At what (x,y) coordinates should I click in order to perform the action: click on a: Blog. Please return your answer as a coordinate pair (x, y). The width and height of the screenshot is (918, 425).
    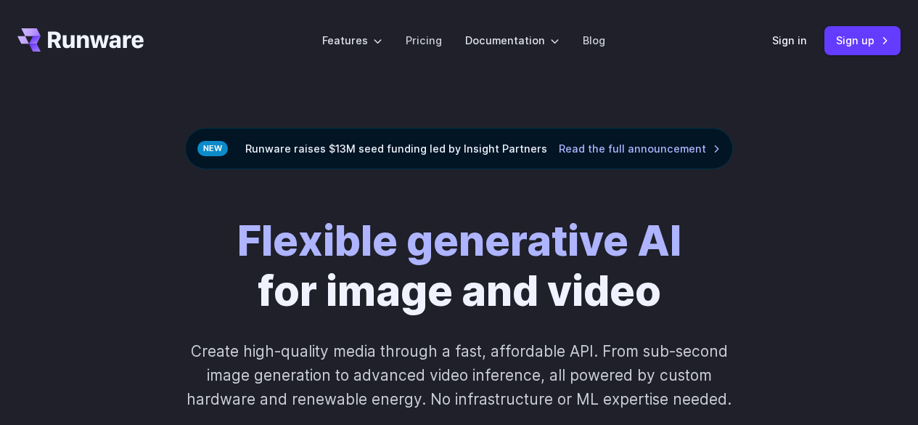
    Looking at the image, I should click on (594, 40).